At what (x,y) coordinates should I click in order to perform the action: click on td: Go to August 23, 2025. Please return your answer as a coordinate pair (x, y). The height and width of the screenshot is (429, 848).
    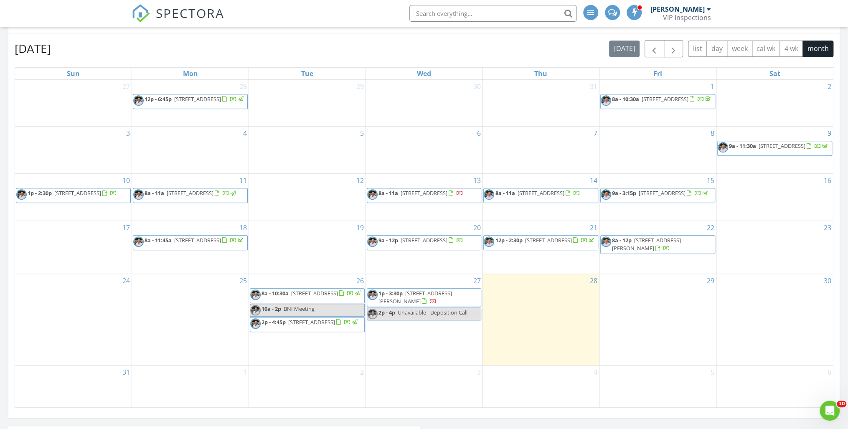
    Looking at the image, I should click on (774, 247).